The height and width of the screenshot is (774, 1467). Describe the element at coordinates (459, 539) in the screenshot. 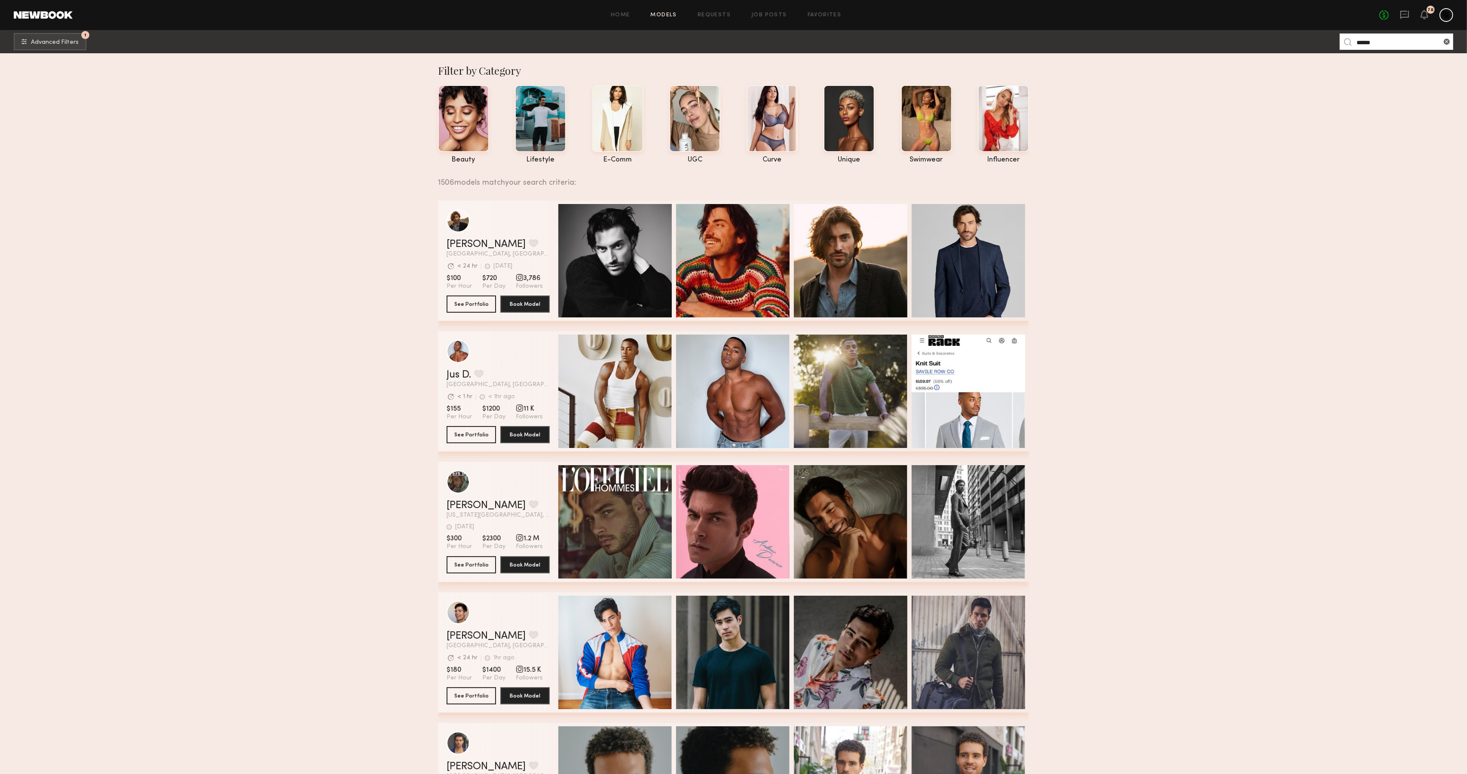

I see `span: $300` at that location.